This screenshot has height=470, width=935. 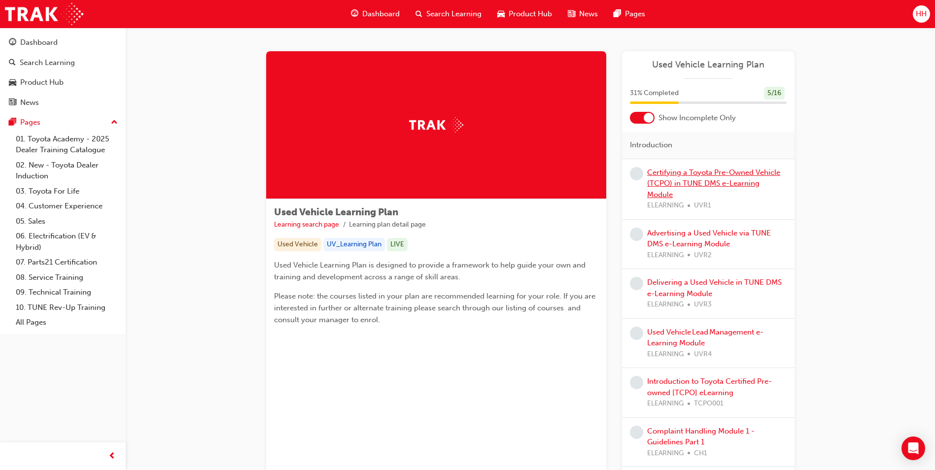 What do you see at coordinates (67, 322) in the screenshot?
I see `a: All Pages` at bounding box center [67, 322].